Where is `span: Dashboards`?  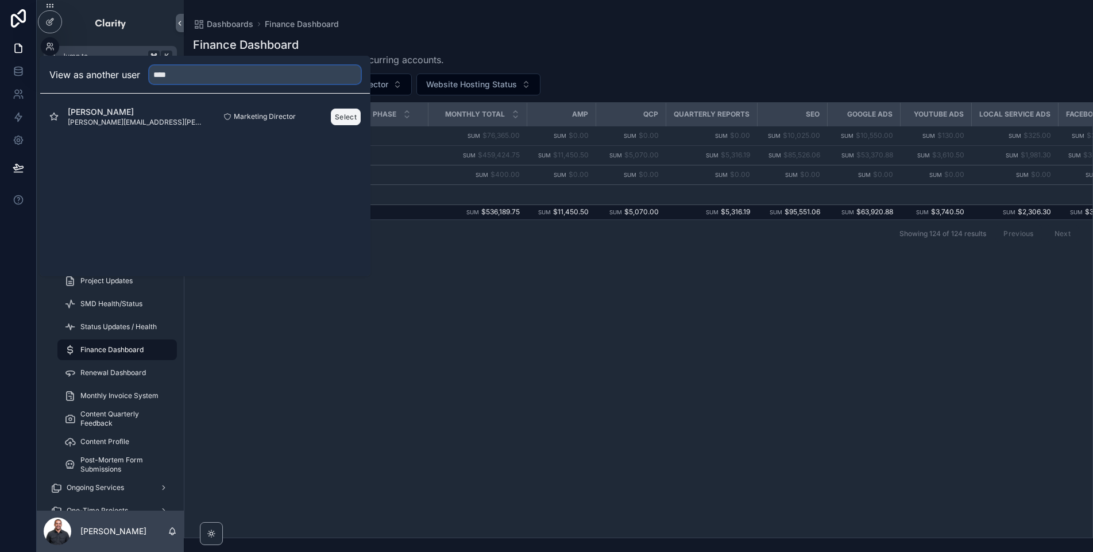
span: Dashboards is located at coordinates (230, 24).